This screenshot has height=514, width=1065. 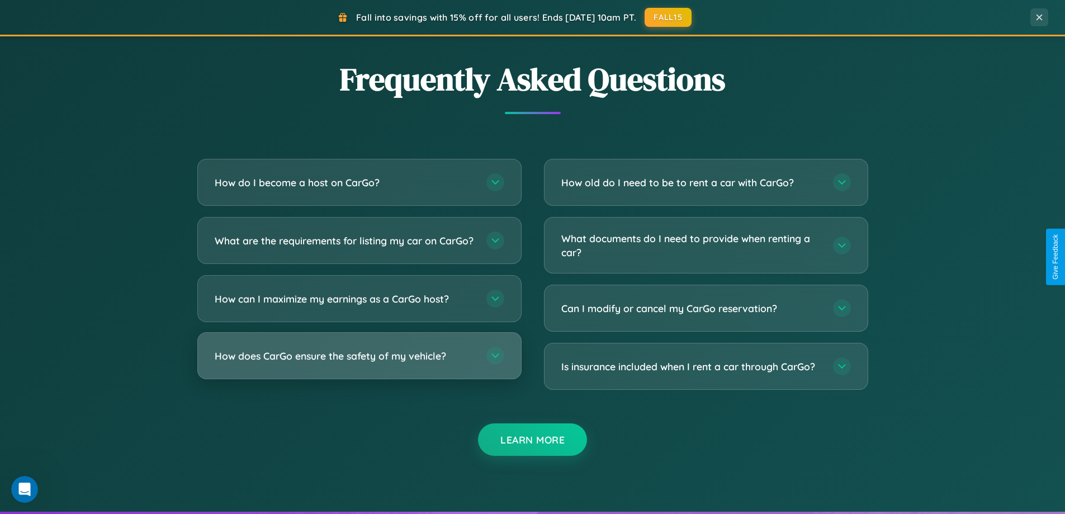 I want to click on h3: How does CarGo ensure the safety of my vehicle?, so click(x=345, y=355).